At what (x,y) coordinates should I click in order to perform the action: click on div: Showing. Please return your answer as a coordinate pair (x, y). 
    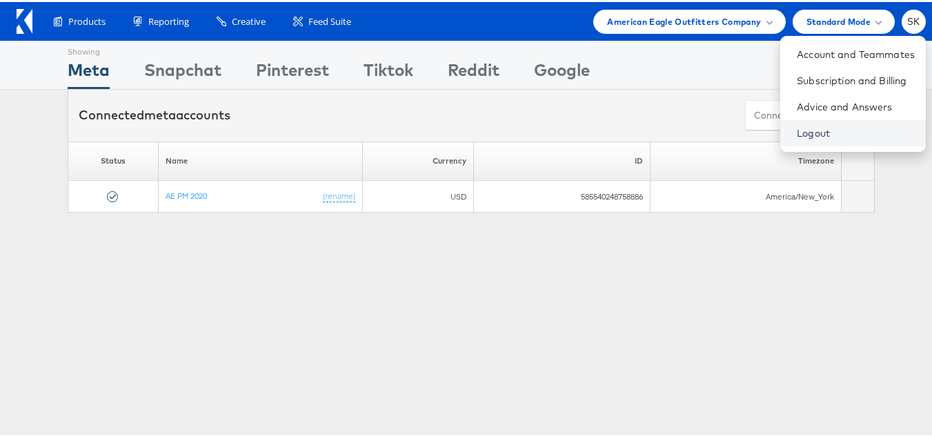
    Looking at the image, I should click on (88, 48).